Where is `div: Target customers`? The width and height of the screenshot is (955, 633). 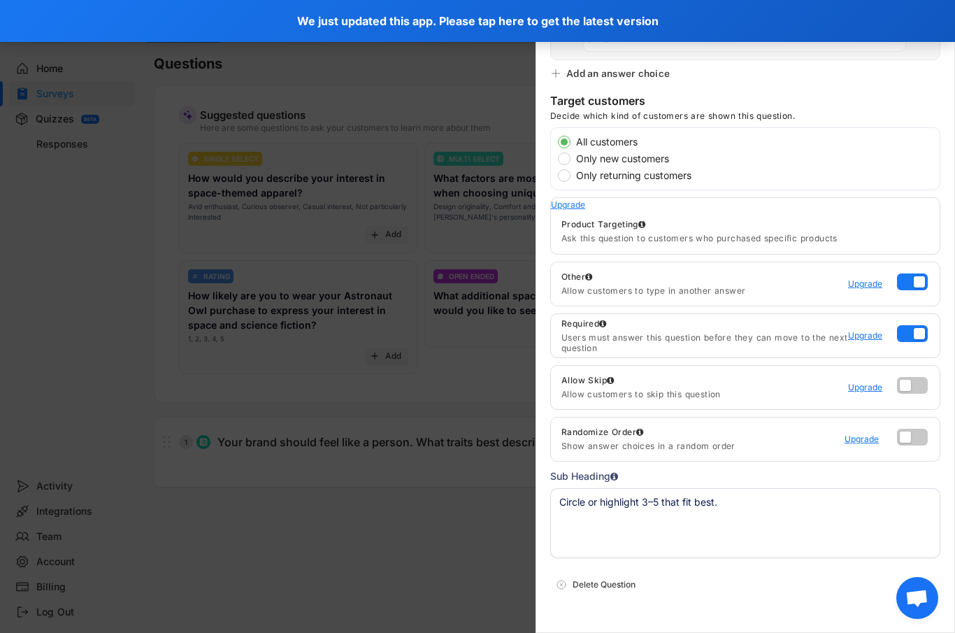 div: Target customers is located at coordinates (598, 102).